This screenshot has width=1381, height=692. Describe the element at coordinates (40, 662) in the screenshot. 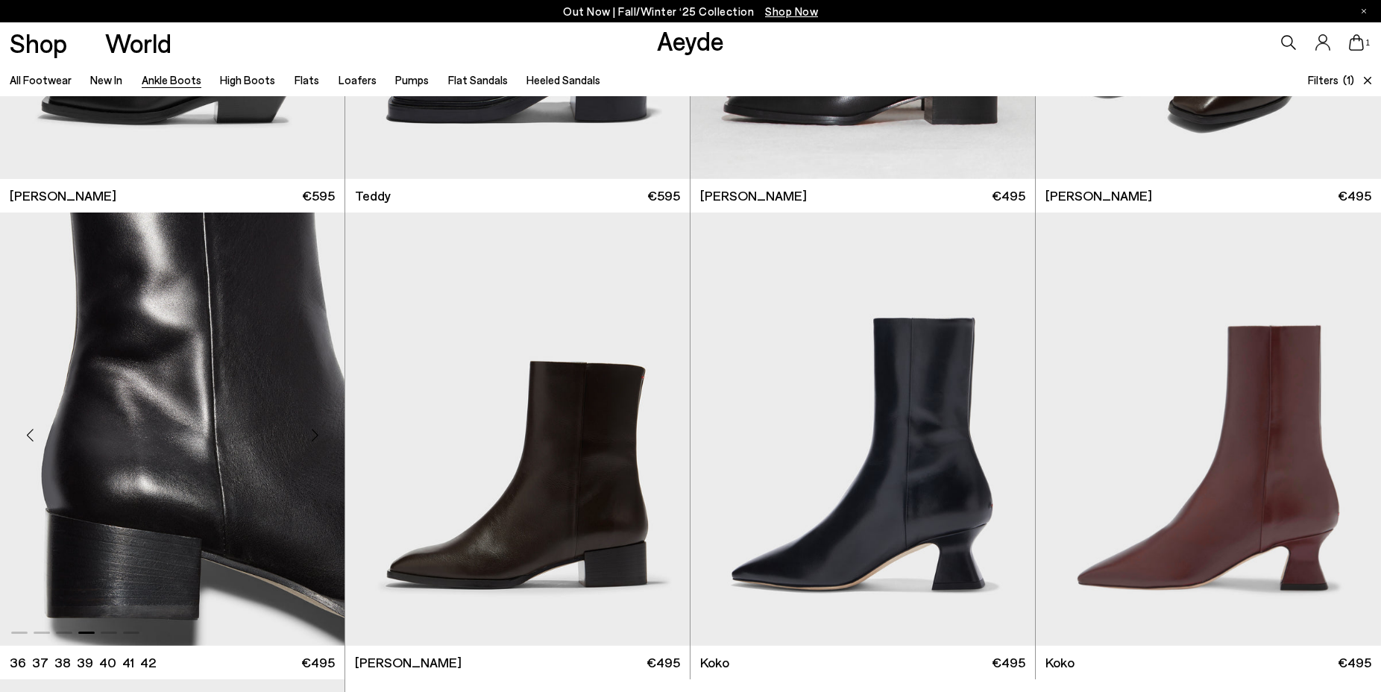

I see `li: 37` at that location.